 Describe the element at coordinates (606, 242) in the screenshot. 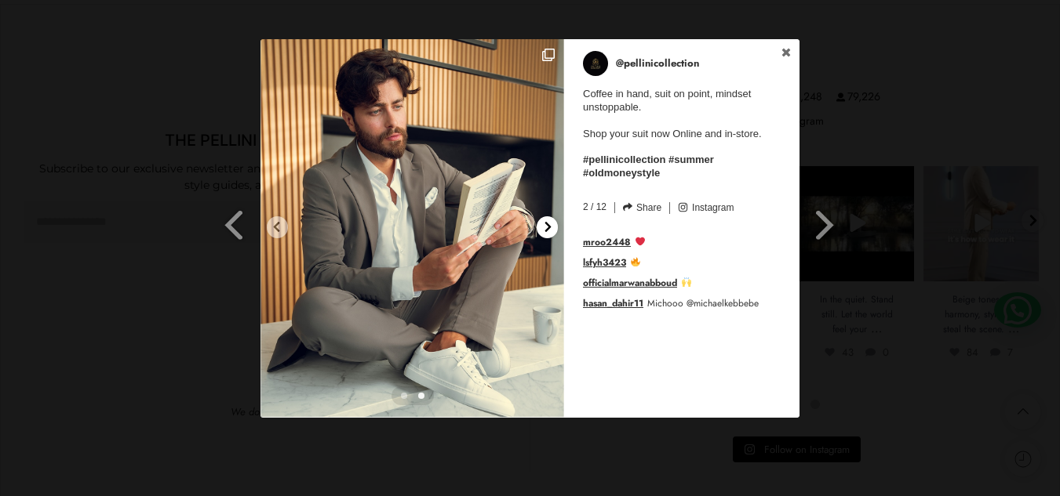

I see `a: mroo2448` at that location.